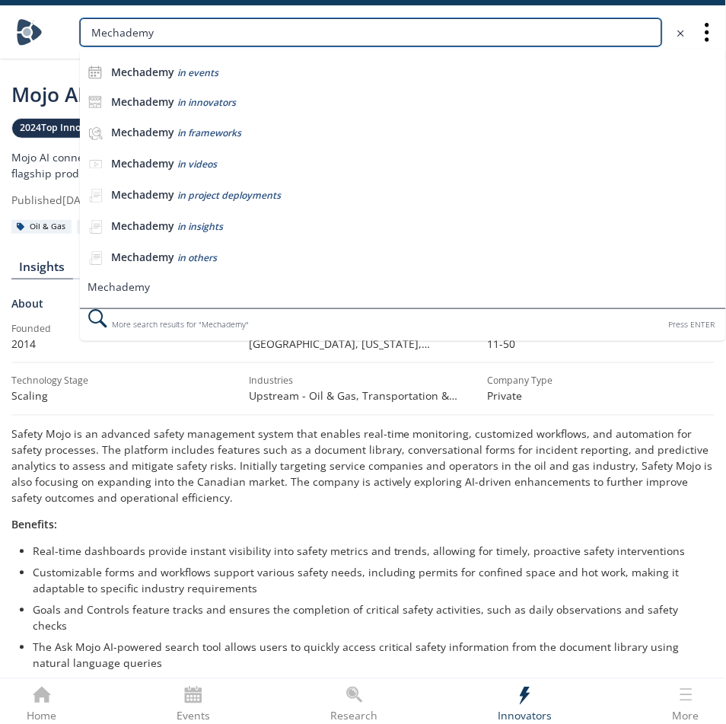 This screenshot has height=724, width=726. I want to click on img: Home, so click(29, 32).